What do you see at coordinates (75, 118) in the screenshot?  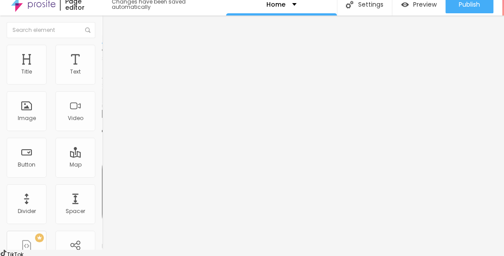 I see `div: Video` at bounding box center [75, 118].